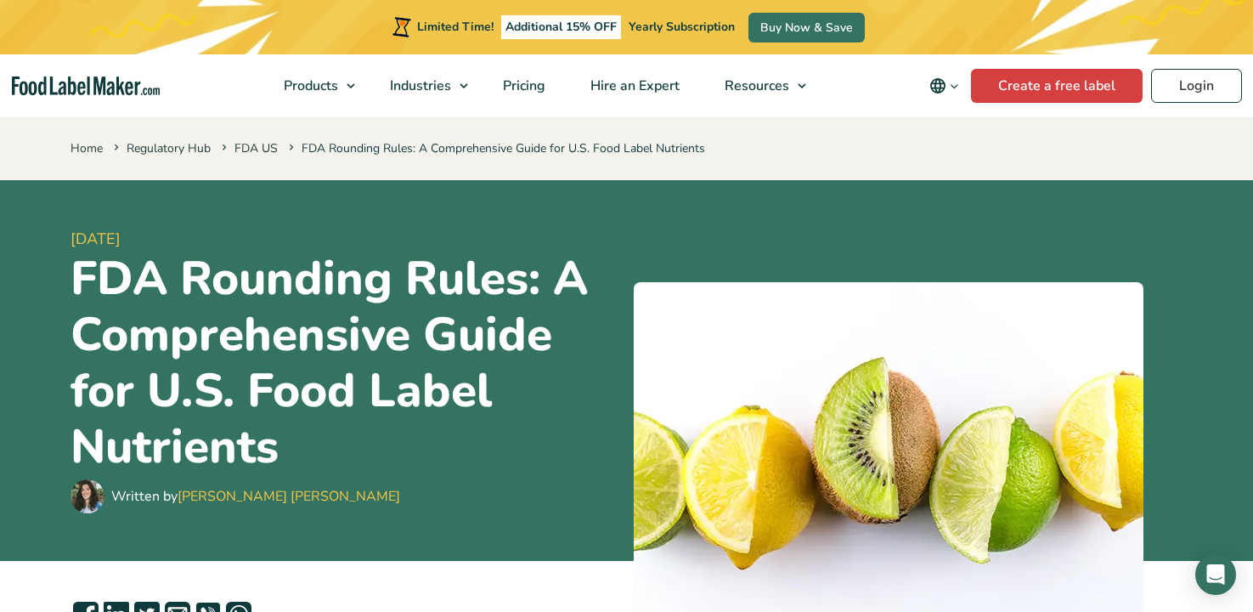 Image resolution: width=1253 pixels, height=612 pixels. Describe the element at coordinates (806, 27) in the screenshot. I see `a: Buy Now & Save` at that location.